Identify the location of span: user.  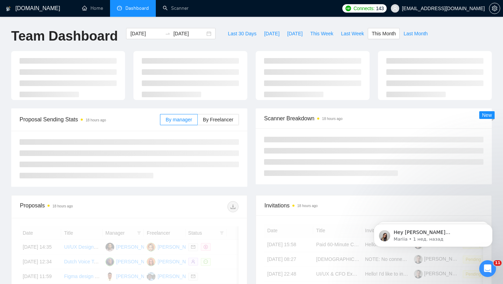
(395, 8).